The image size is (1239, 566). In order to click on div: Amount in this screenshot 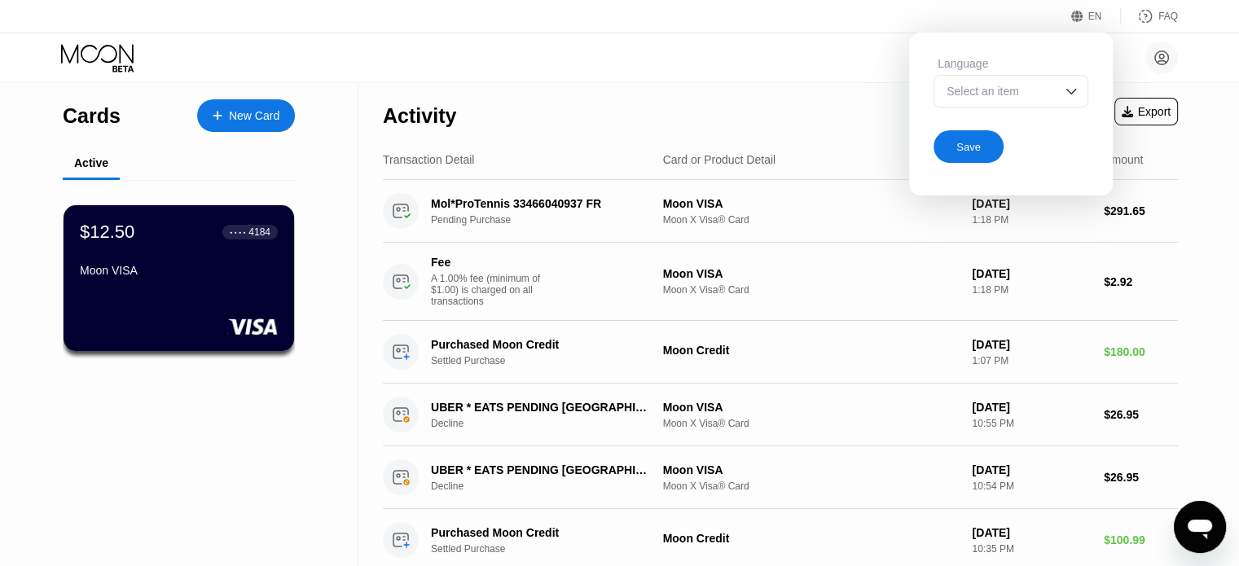, I will do `click(1123, 160)`.